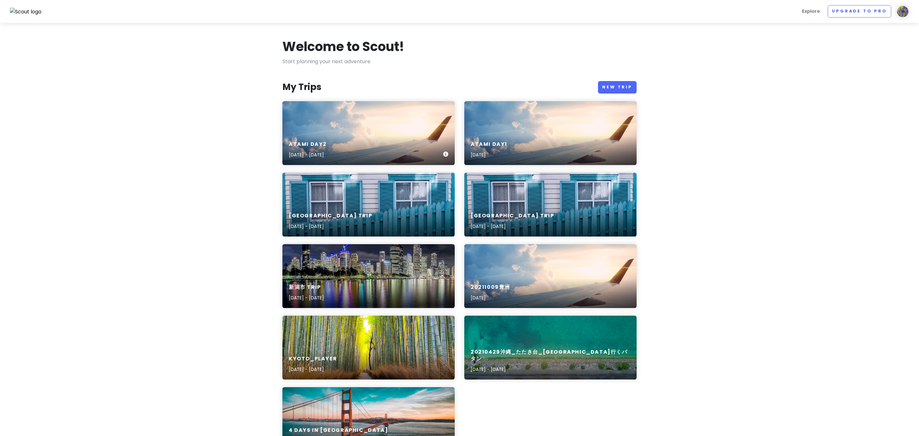 This screenshot has width=919, height=436. What do you see at coordinates (313, 358) in the screenshot?
I see `h6: Kyoto_player` at bounding box center [313, 358].